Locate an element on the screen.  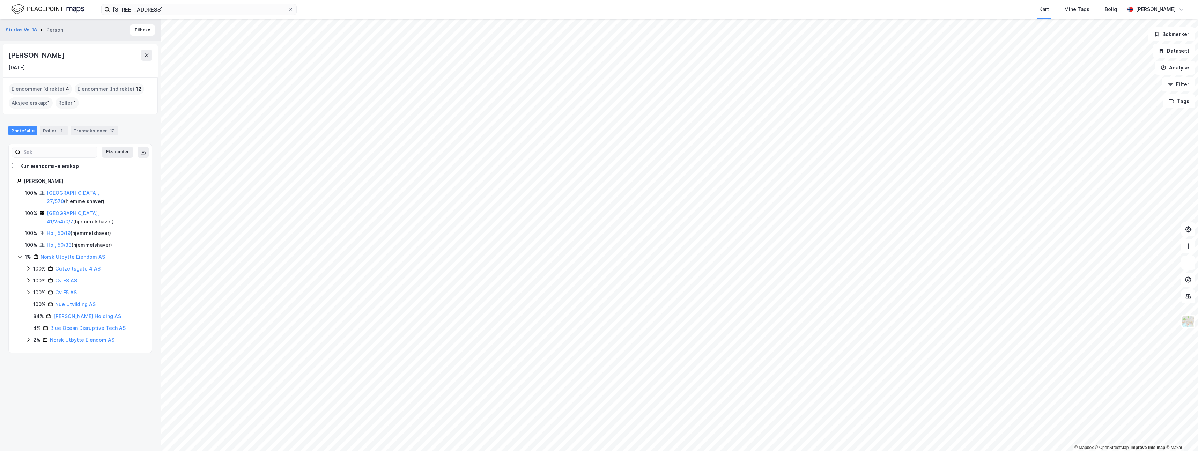
img: Z is located at coordinates (1189, 322).